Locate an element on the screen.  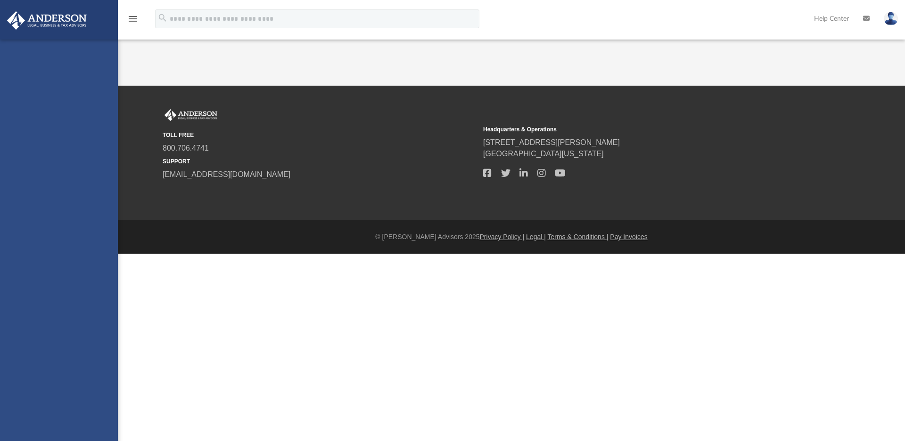
small: Headquarters & Operations is located at coordinates (640, 130).